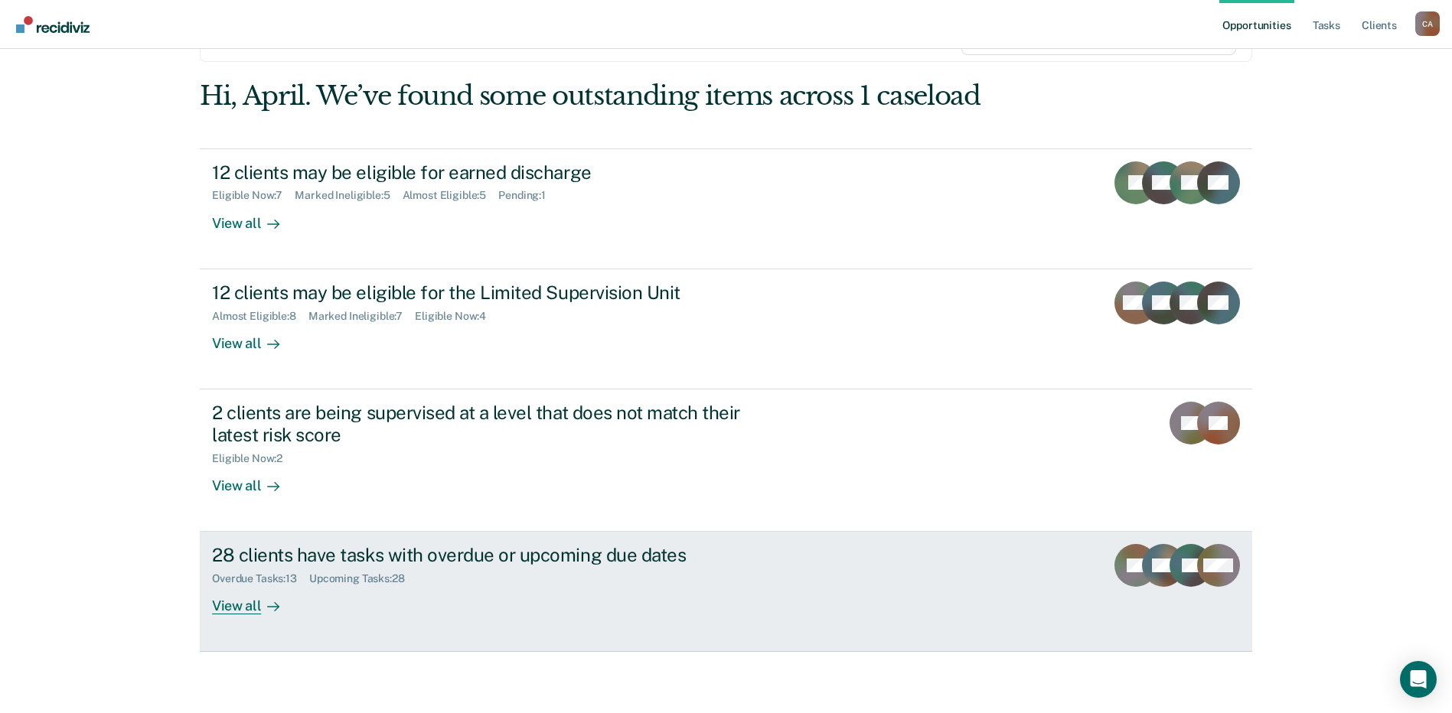  What do you see at coordinates (260, 579) in the screenshot?
I see `div: Overdue Tasks : 13` at bounding box center [260, 579].